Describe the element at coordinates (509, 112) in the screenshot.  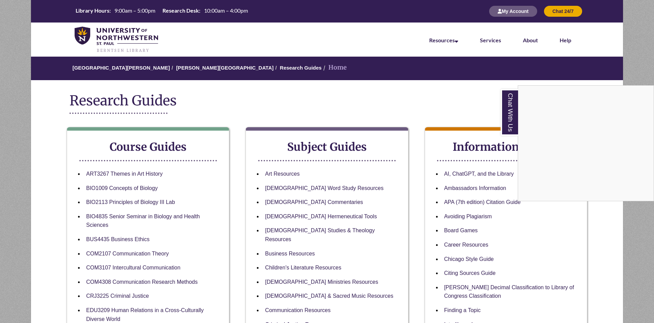
I see `a: Chat With Us` at that location.